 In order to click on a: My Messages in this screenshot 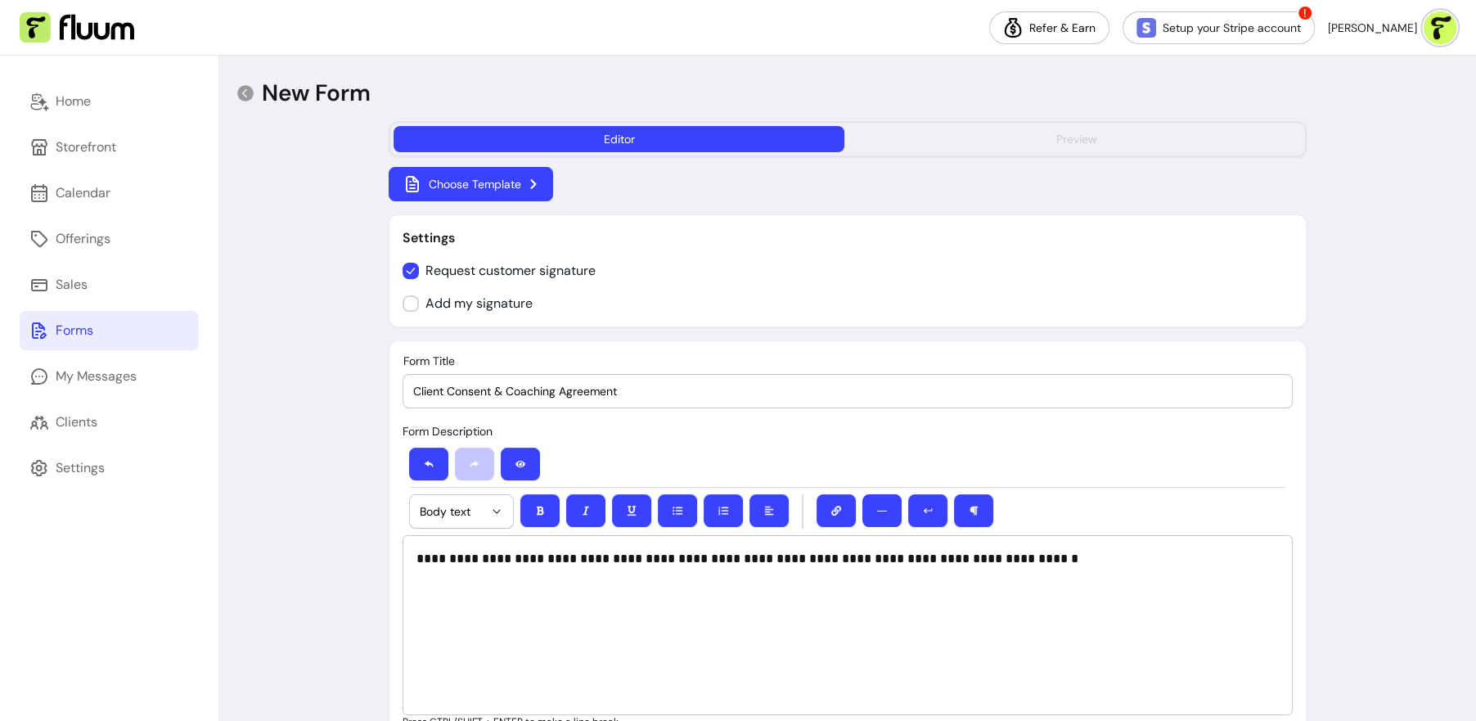, I will do `click(109, 376)`.